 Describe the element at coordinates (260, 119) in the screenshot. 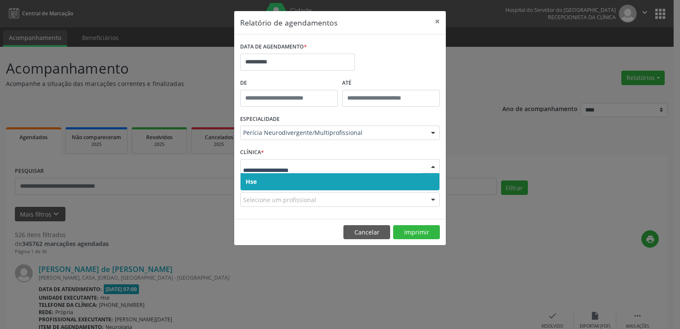

I see `label: ESPECIALIDADE` at that location.